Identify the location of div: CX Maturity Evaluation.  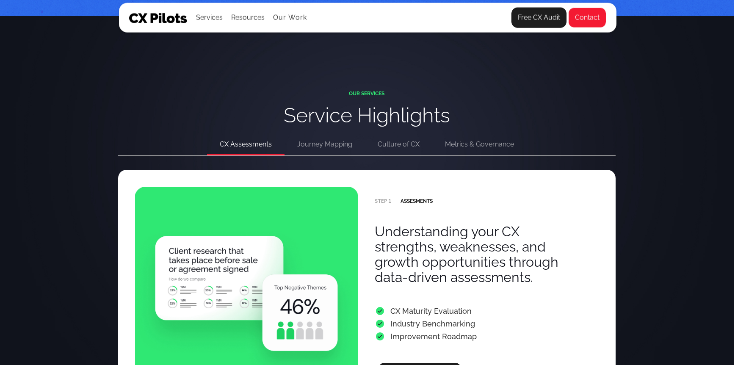
(425, 311).